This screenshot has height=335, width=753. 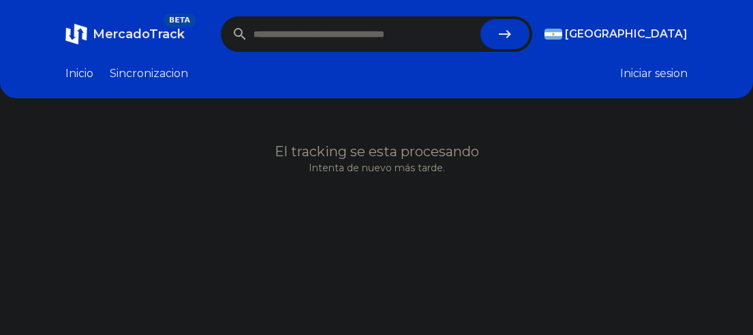 What do you see at coordinates (554, 34) in the screenshot?
I see `img: Argentina` at bounding box center [554, 34].